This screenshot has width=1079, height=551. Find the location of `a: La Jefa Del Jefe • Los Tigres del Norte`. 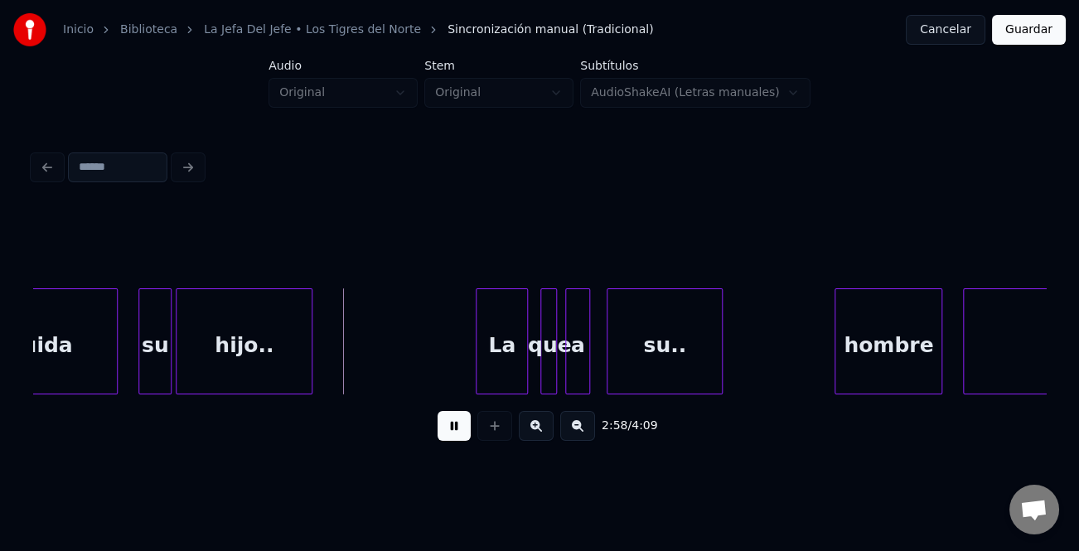

a: La Jefa Del Jefe • Los Tigres del Norte is located at coordinates (312, 30).